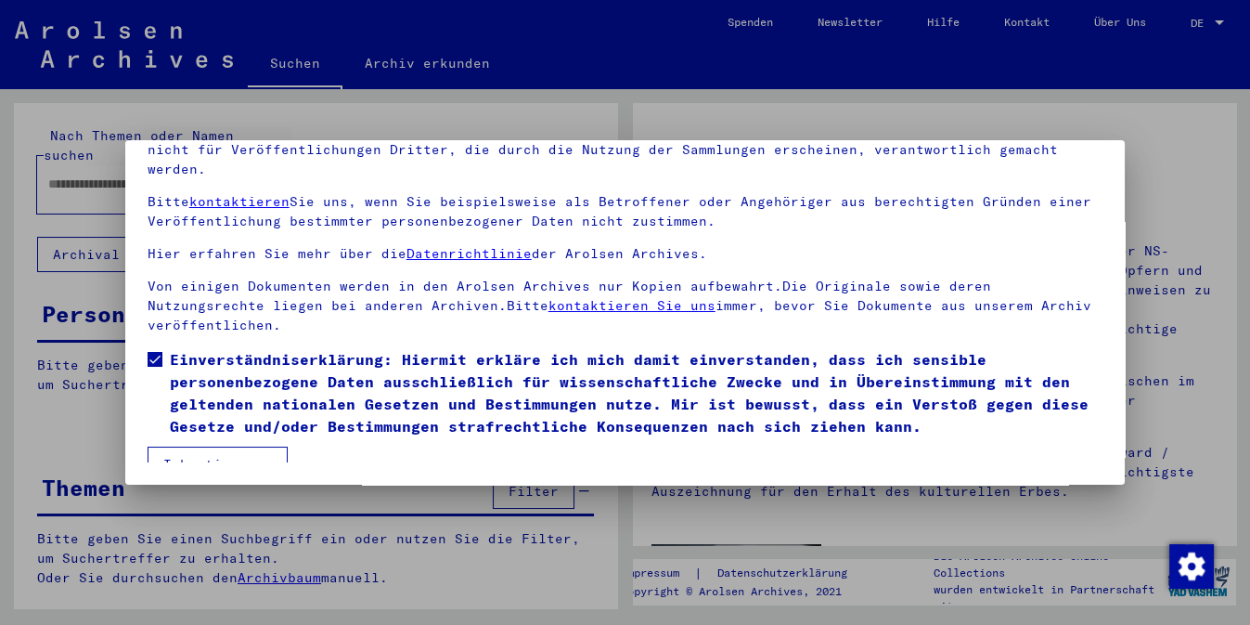  I want to click on p: Bitte Sie uns, wenn Sie beispielsweise als Betroffener oder Angehöriger aus berechtigten Gründen ..., so click(626, 212).